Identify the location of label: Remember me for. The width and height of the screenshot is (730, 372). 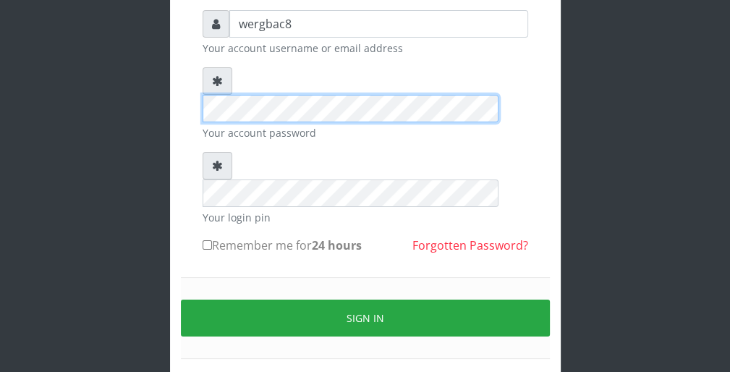
(282, 245).